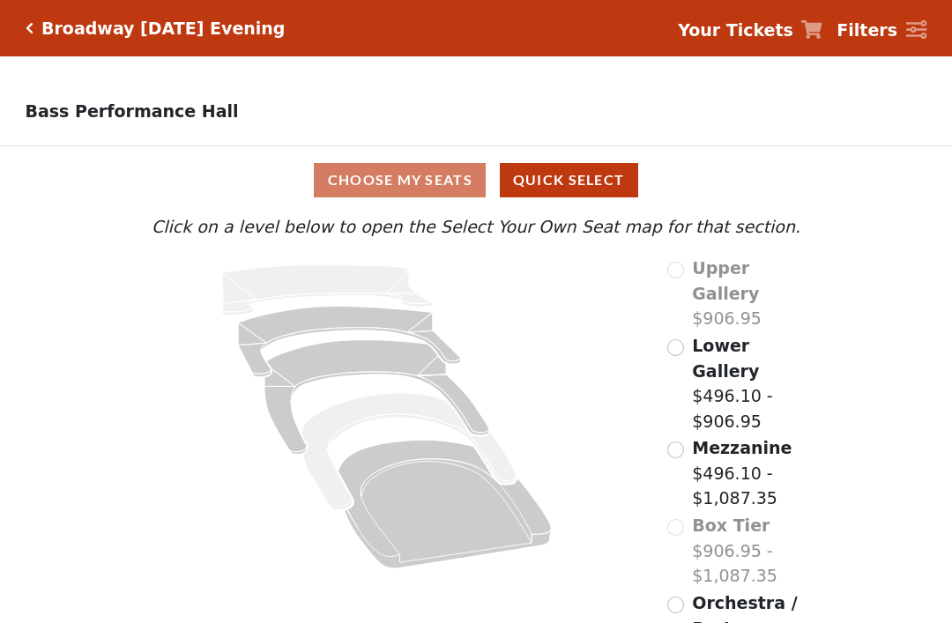 Image resolution: width=952 pixels, height=623 pixels. I want to click on strong: Filters, so click(867, 30).